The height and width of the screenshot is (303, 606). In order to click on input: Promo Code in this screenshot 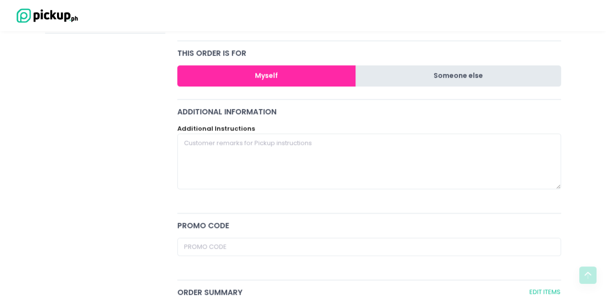, I will do `click(370, 246)`.